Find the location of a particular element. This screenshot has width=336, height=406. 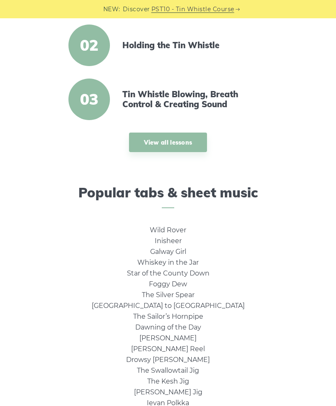

a: Foggy Dew is located at coordinates (168, 284).